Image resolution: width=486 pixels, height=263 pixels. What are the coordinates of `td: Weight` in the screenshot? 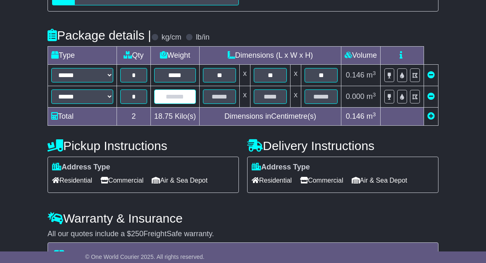 It's located at (175, 56).